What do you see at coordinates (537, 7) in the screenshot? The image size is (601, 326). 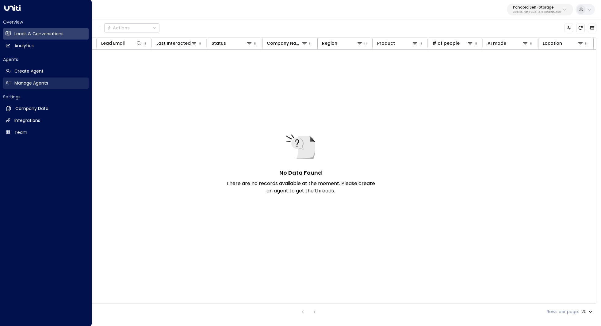 I see `p: Pandora Self-Storage` at bounding box center [537, 7].